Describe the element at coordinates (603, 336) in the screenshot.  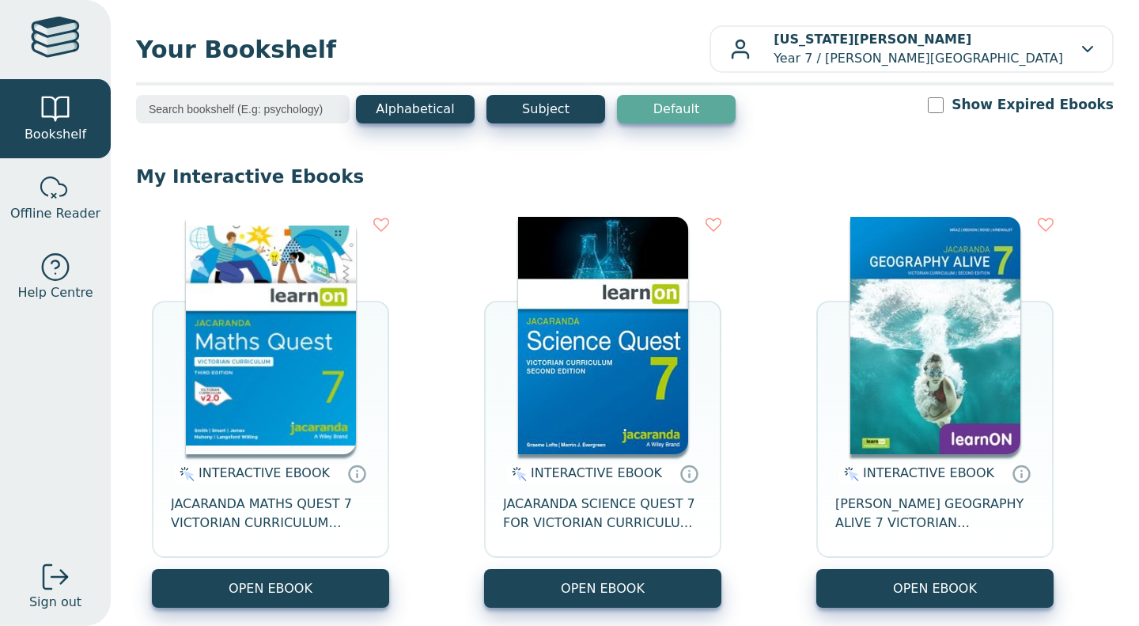
I see `img: 329c5ec2-5188-ea11-a992-0272d098c78b.jpg` at that location.